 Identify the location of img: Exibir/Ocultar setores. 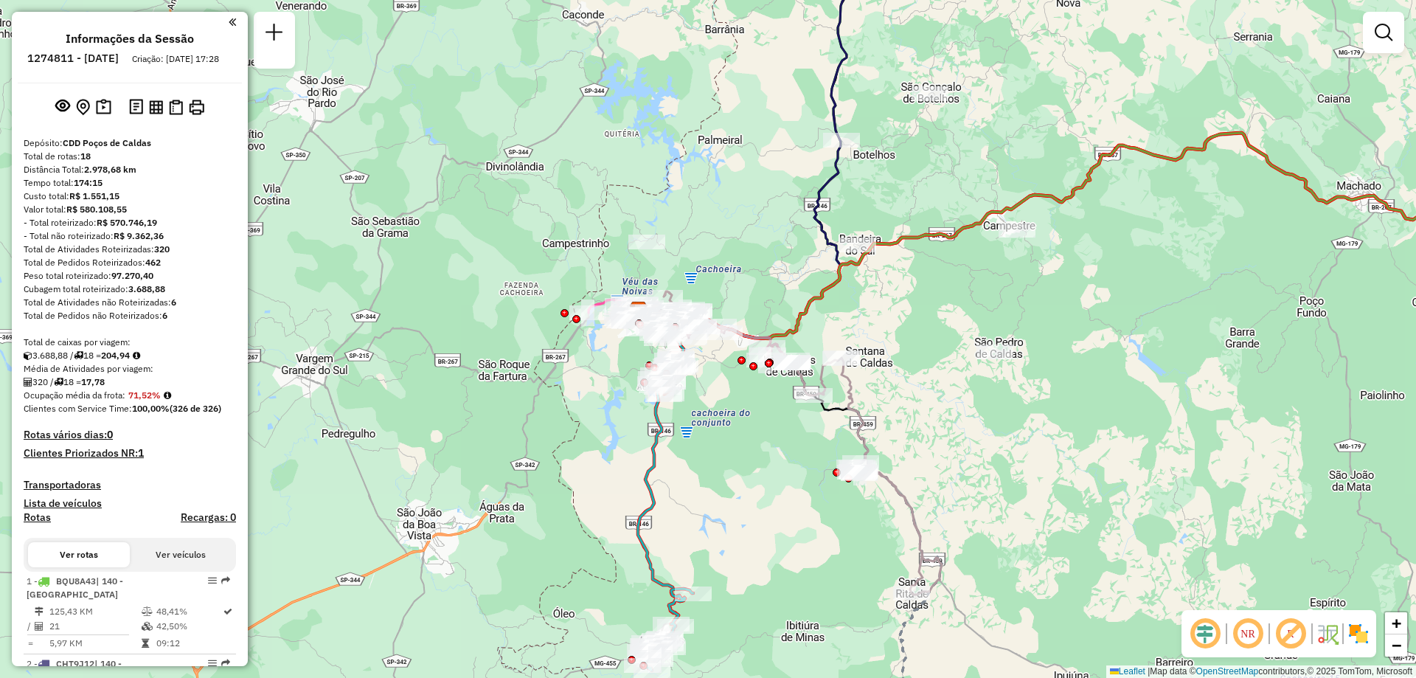
(1358, 633).